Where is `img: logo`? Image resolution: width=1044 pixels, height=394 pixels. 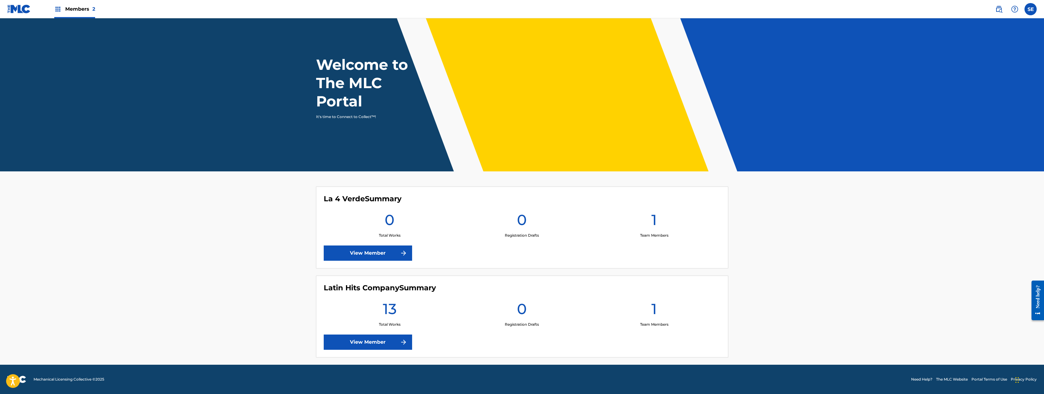 img: logo is located at coordinates (17, 379).